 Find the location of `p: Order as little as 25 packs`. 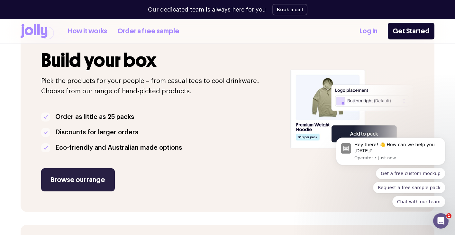

p: Order as little as 25 packs is located at coordinates (94, 117).